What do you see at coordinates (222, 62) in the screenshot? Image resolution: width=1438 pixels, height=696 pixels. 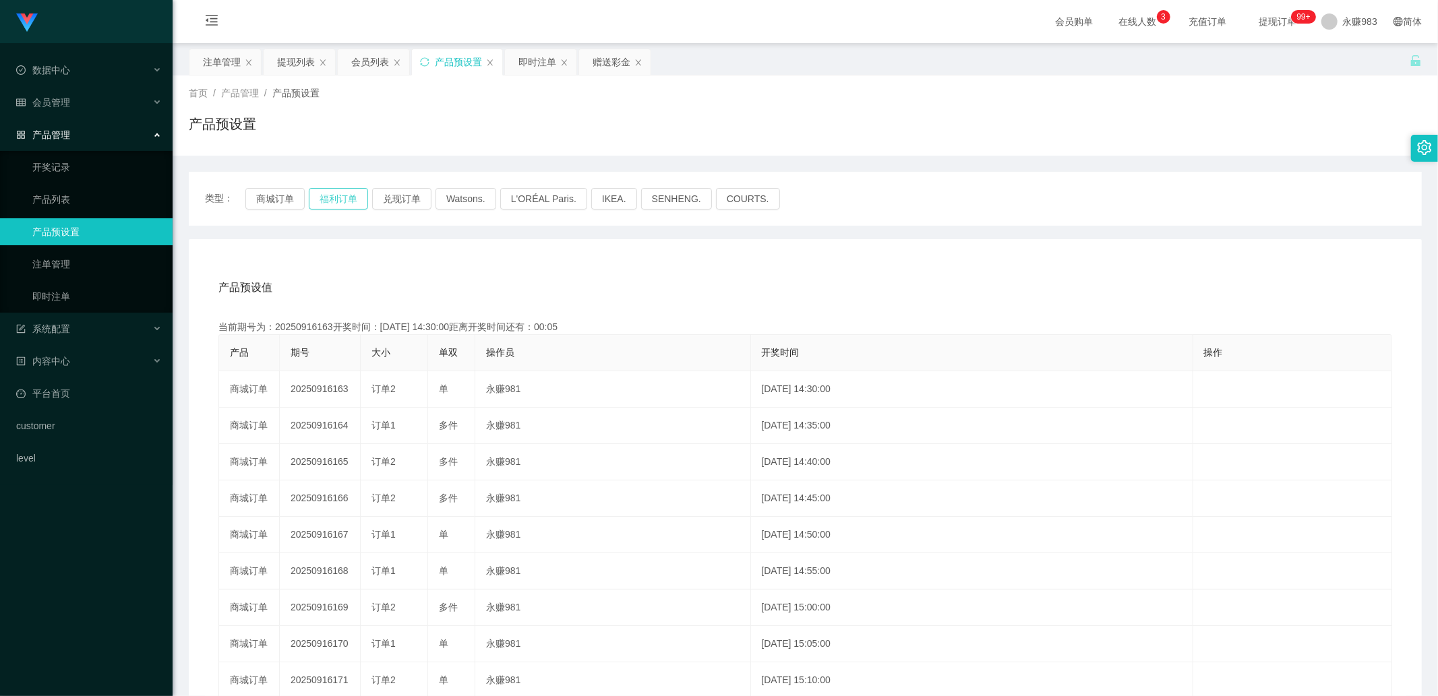 I see `div: 注单管理` at bounding box center [222, 62].